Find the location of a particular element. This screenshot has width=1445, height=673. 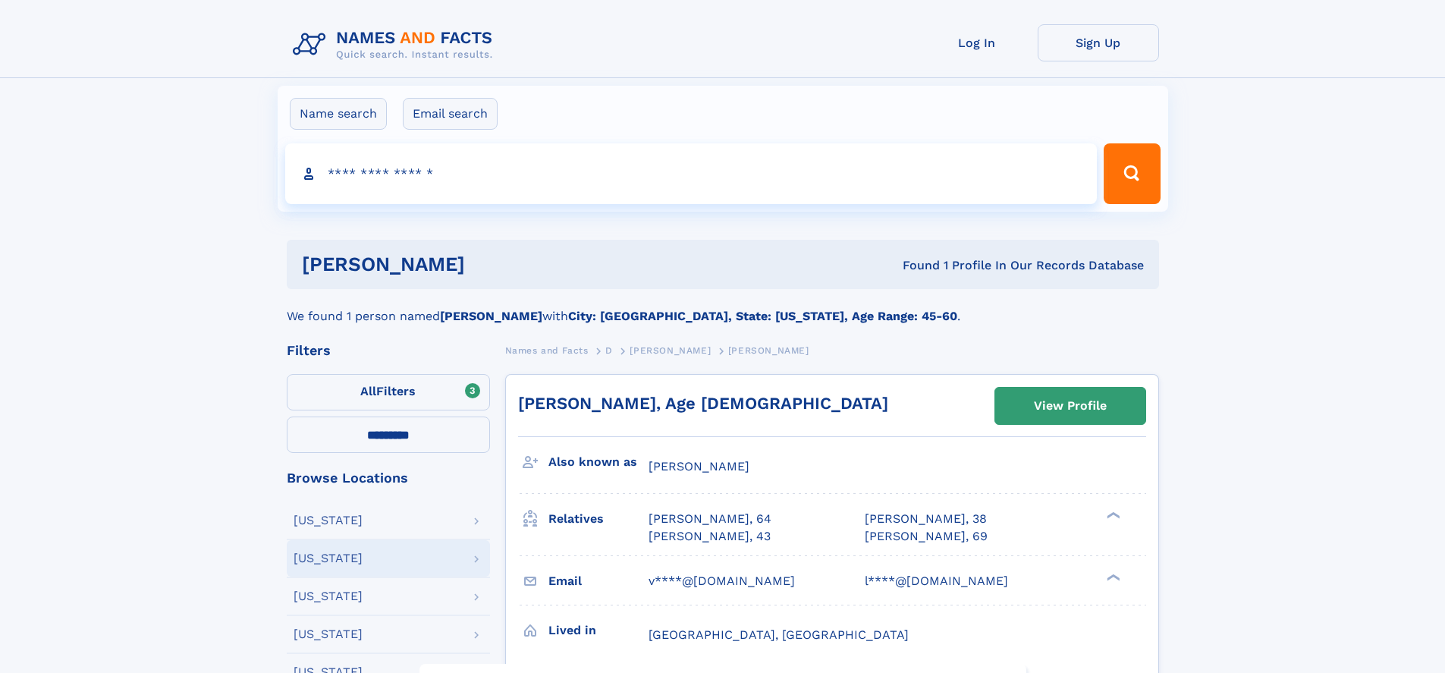

button: Search Button is located at coordinates (1132, 174).